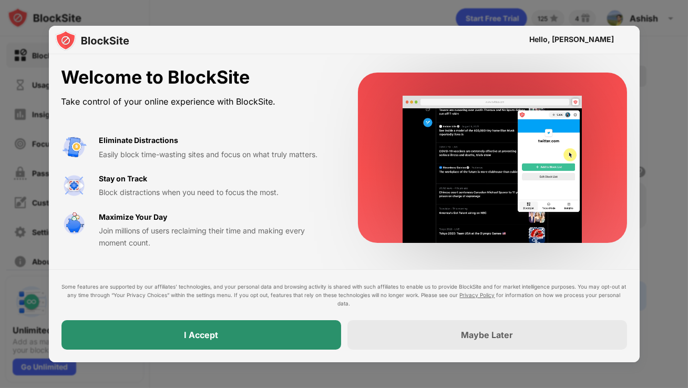  What do you see at coordinates (134, 217) in the screenshot?
I see `div: Maximize Your Day` at bounding box center [134, 217].